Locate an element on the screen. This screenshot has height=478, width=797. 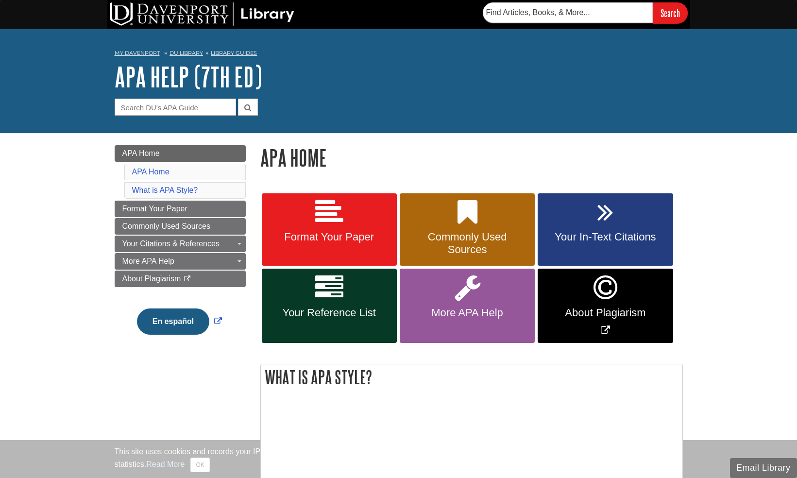
a: Library Guides is located at coordinates (234, 53).